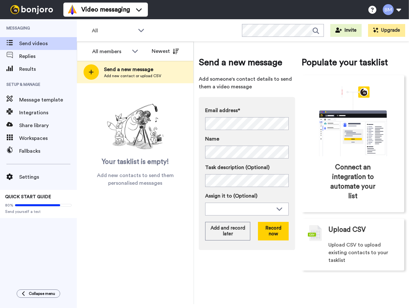  What do you see at coordinates (247, 167) in the screenshot?
I see `label: Task description (Optional)` at bounding box center [247, 167].